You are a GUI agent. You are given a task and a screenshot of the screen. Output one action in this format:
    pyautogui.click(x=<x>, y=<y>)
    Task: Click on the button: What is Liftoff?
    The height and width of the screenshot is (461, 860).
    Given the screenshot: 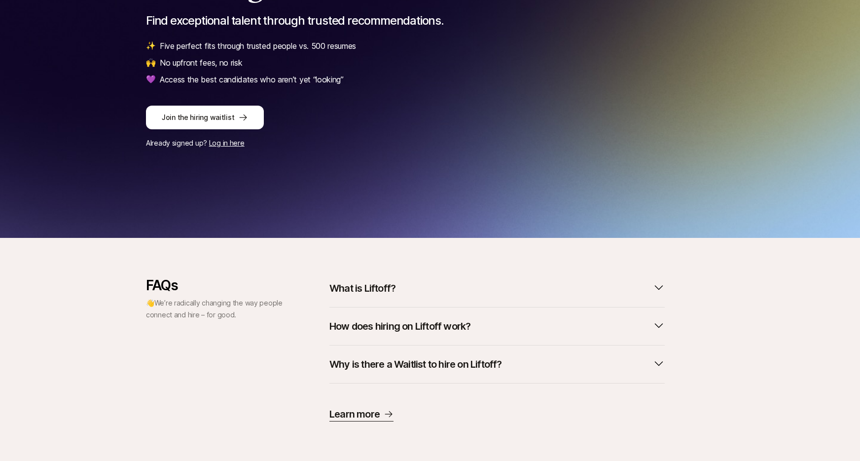 What is the action you would take?
    pyautogui.click(x=497, y=288)
    